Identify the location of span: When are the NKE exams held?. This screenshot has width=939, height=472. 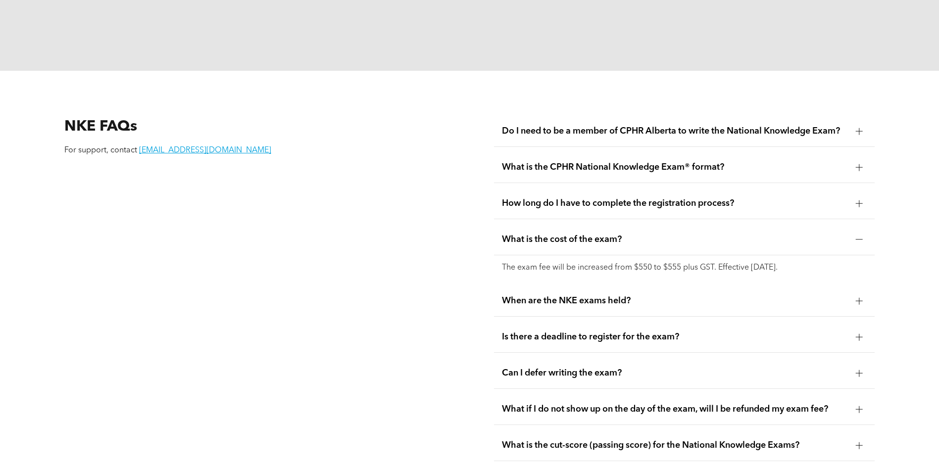
(675, 301).